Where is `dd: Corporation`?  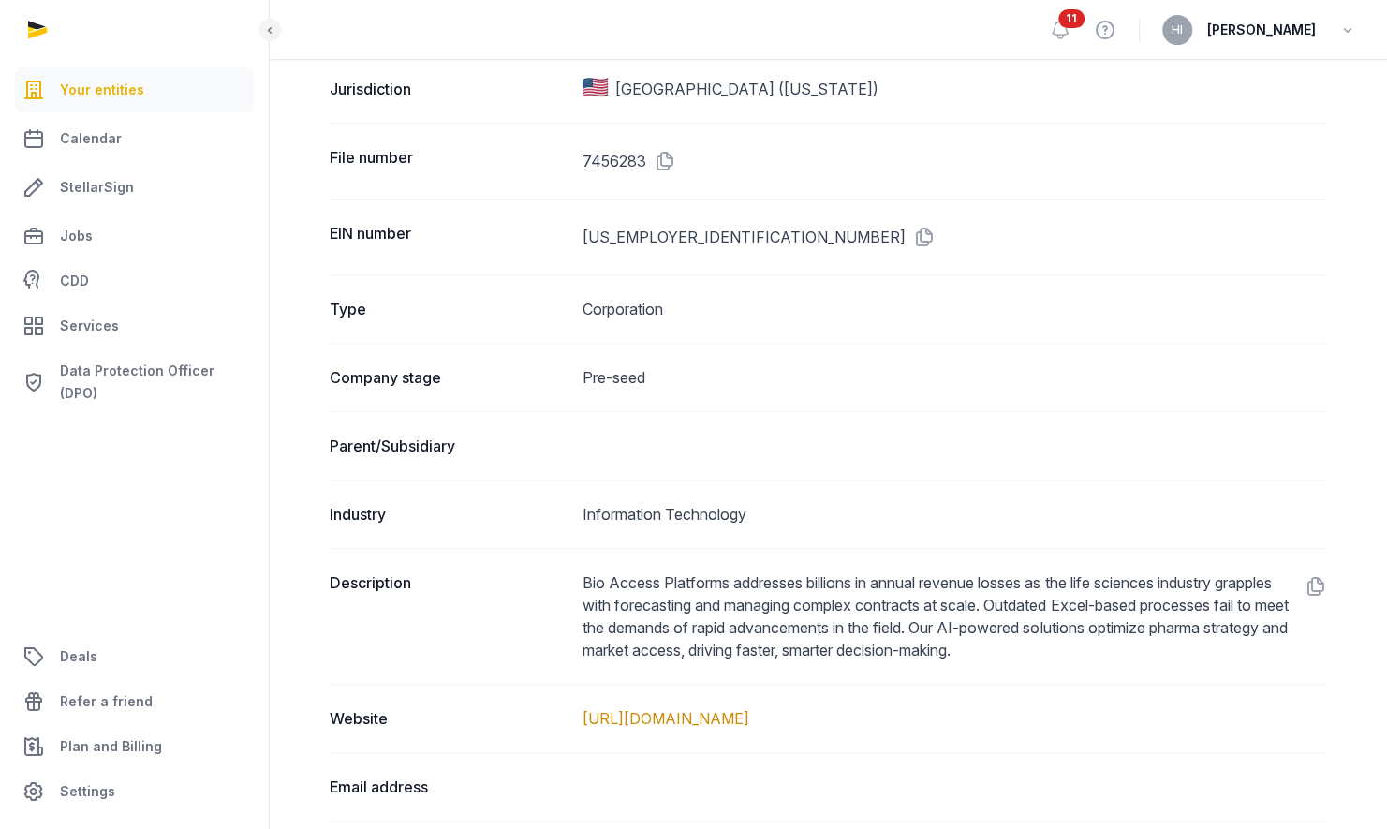 dd: Corporation is located at coordinates (954, 309).